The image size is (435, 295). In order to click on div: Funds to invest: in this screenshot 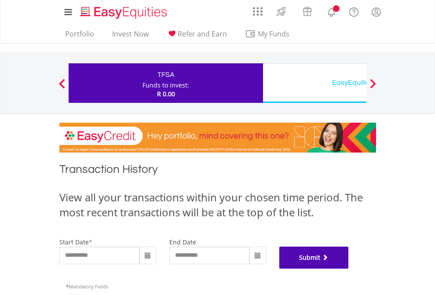, I will do `click(166, 85)`.